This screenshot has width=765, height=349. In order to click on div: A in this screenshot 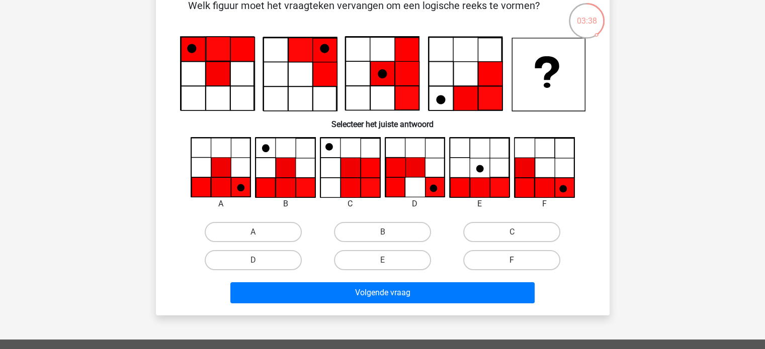, I will do `click(221, 204)`.